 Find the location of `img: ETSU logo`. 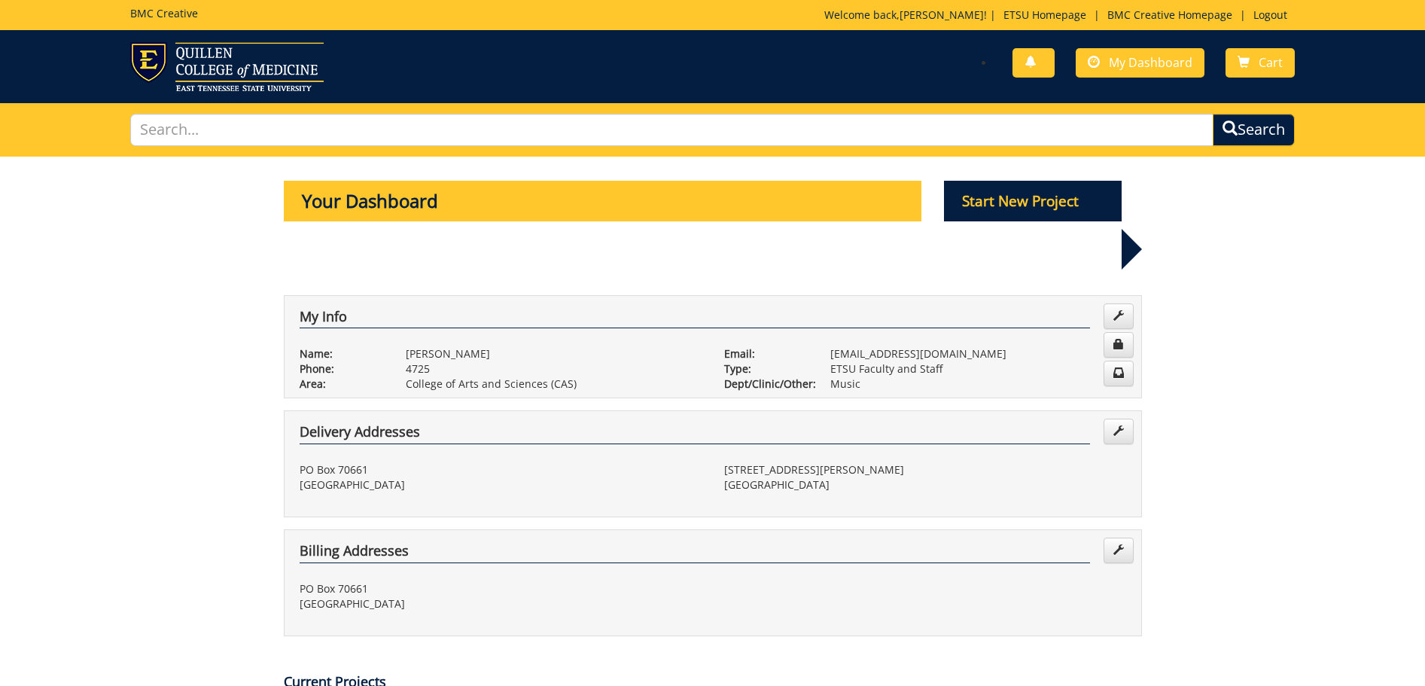

img: ETSU logo is located at coordinates (227, 66).